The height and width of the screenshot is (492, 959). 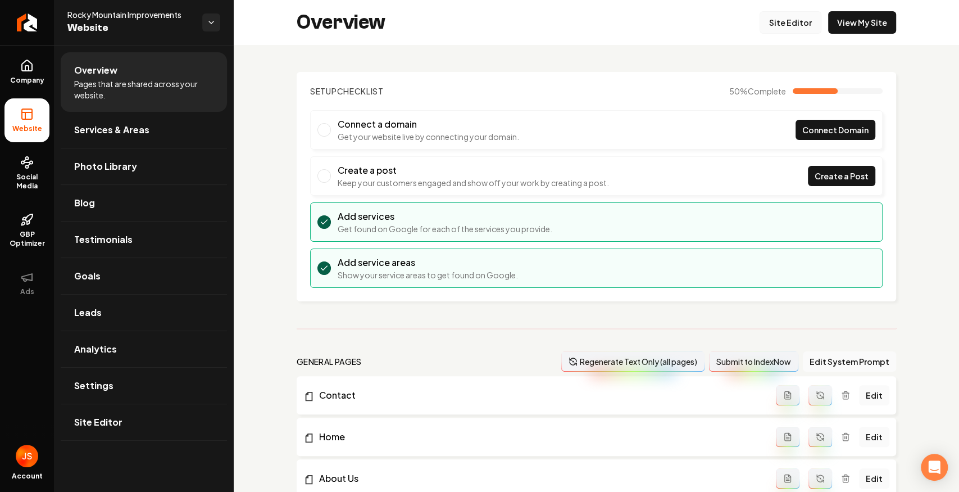 I want to click on button: Edit System Prompt, so click(x=850, y=361).